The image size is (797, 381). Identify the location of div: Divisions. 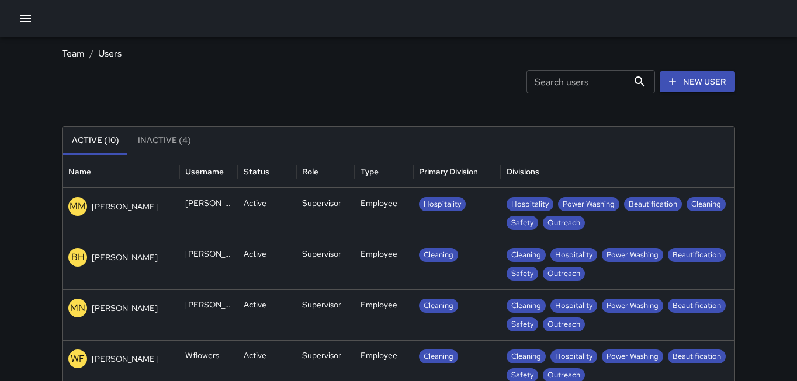
(523, 172).